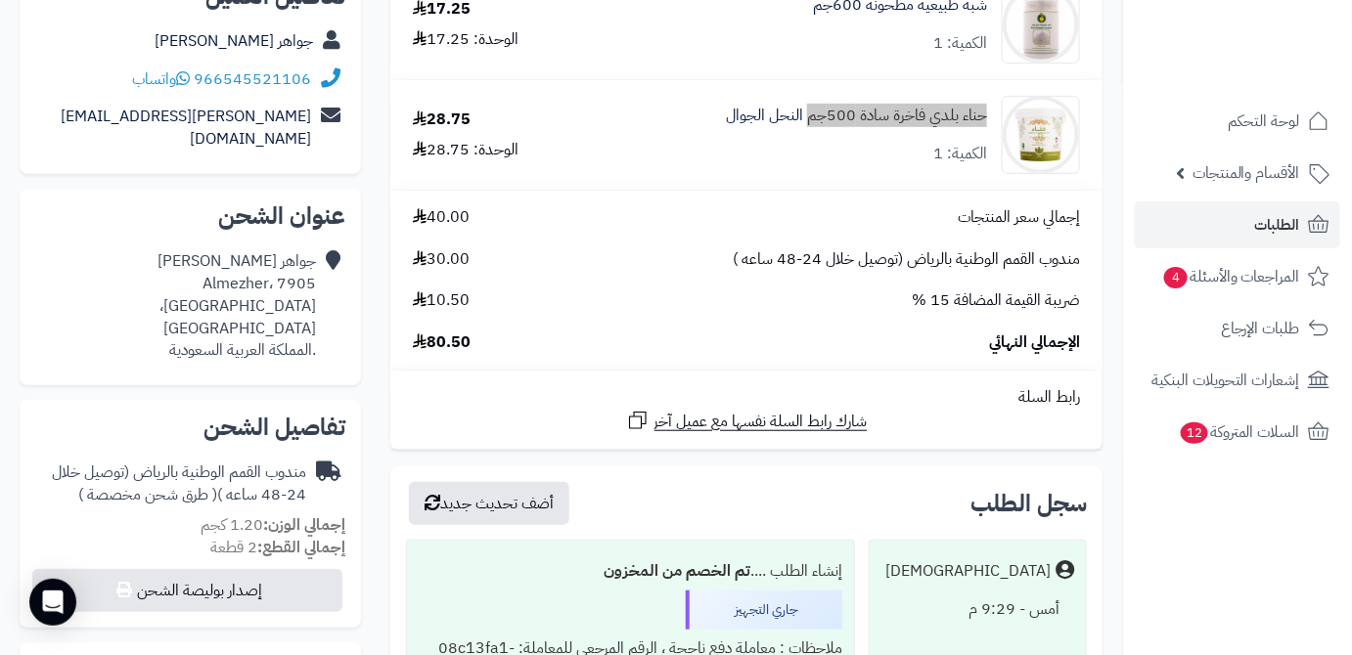  Describe the element at coordinates (278, 548) in the screenshot. I see `small: 2 قطعة` at that location.